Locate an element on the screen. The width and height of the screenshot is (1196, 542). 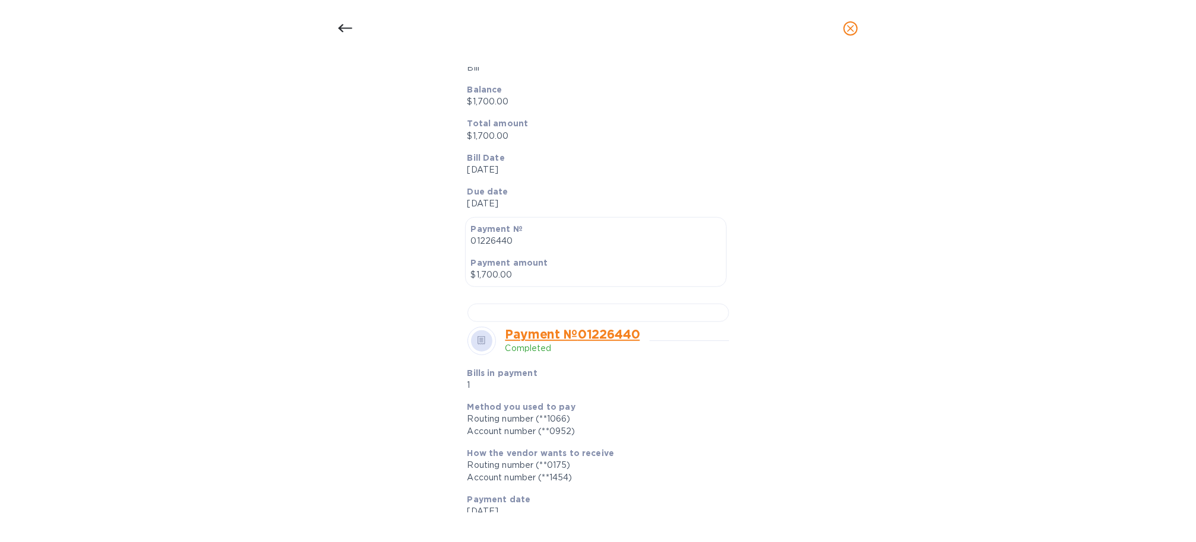
p: 01226440 is located at coordinates (596, 241).